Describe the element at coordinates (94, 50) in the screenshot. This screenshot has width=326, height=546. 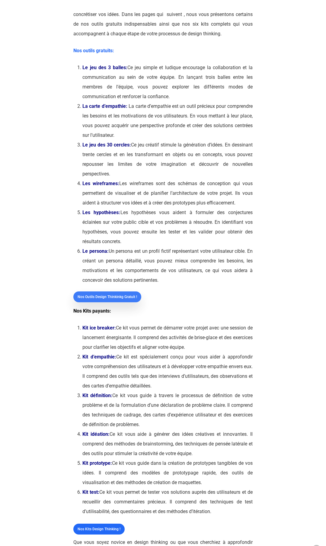
I see `strong: Nos outils gratuits:` at that location.